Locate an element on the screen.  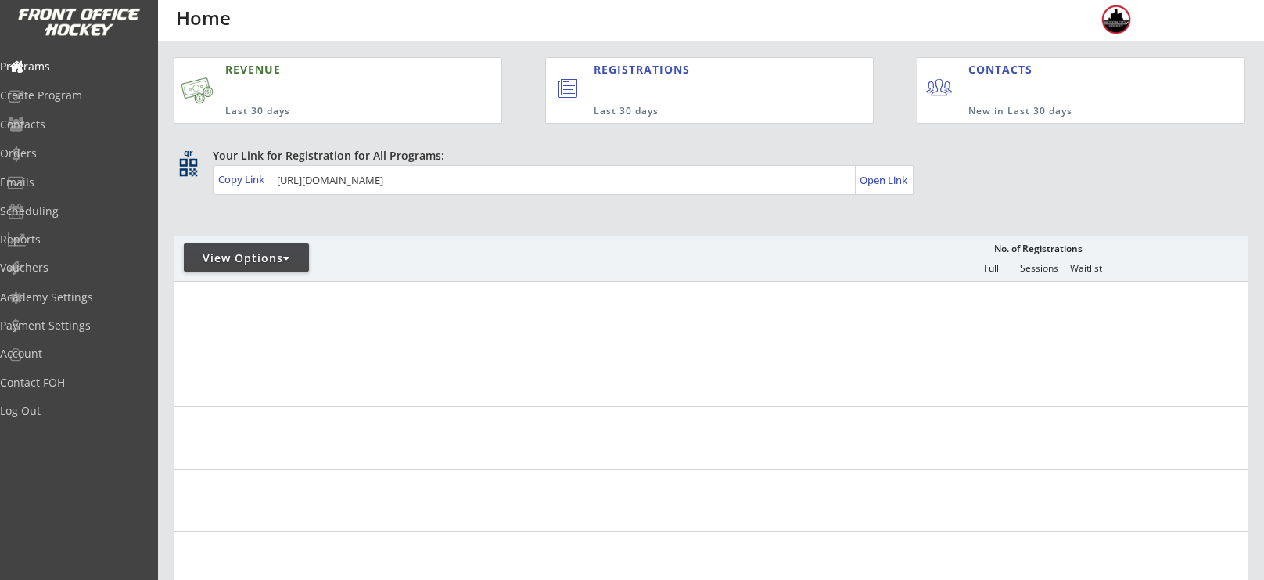
button: qr_code is located at coordinates (189, 167).